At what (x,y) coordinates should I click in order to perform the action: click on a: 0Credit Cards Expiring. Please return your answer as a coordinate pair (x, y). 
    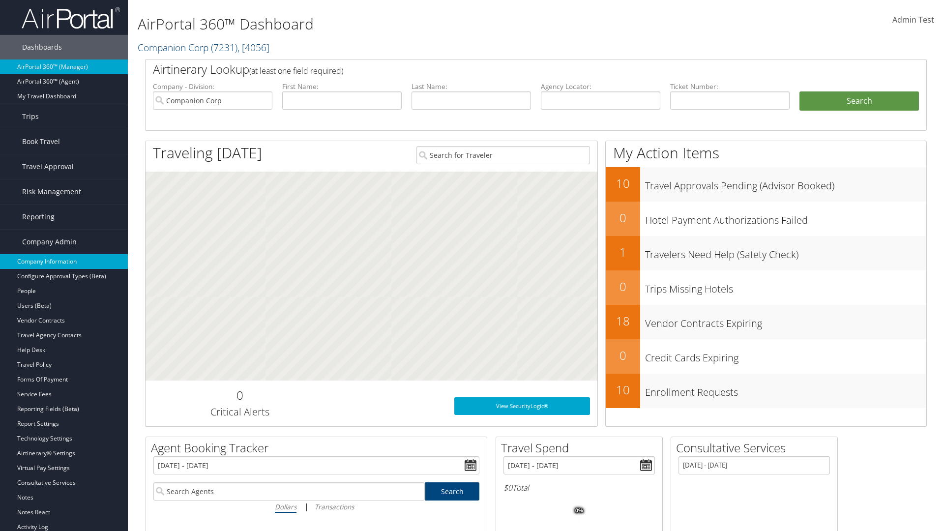
    Looking at the image, I should click on (766, 357).